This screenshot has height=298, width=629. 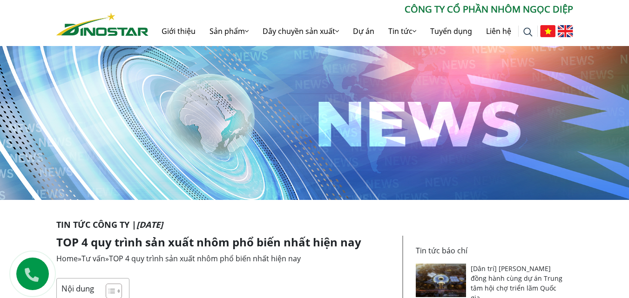 I want to click on h1: TOP 4 quy trình sản xuất nhôm phổ biến nhất hiện nay, so click(x=226, y=243).